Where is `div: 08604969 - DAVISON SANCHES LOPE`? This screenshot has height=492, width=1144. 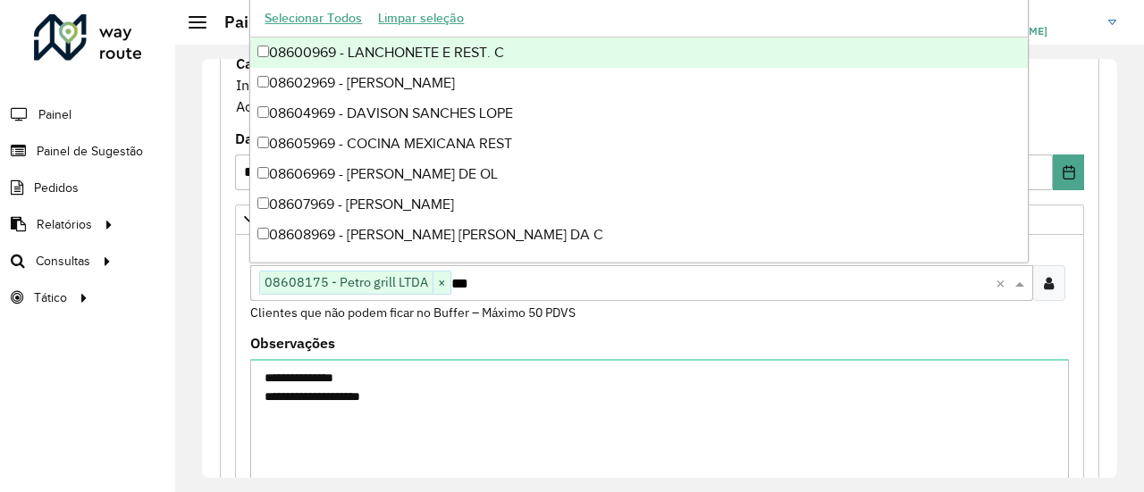 div: 08604969 - DAVISON SANCHES LOPE is located at coordinates (638, 114).